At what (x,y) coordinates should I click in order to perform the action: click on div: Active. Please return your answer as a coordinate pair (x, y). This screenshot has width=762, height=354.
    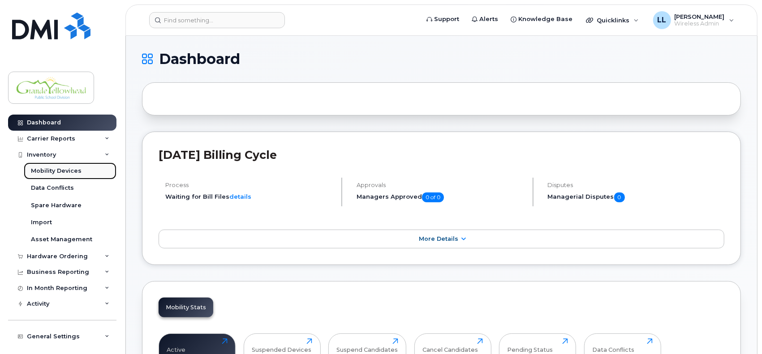
    Looking at the image, I should click on (177, 346).